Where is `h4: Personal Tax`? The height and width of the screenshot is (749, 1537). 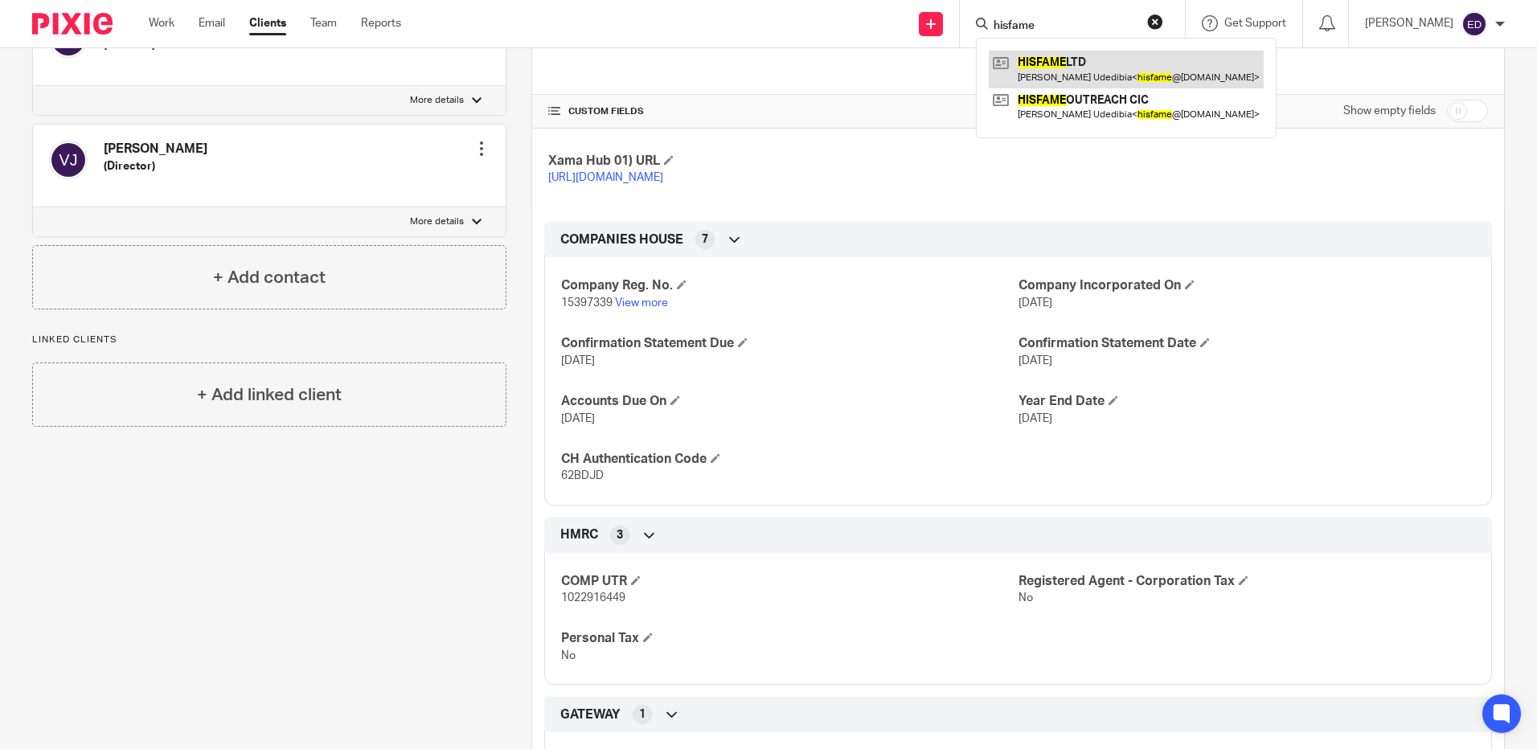 h4: Personal Tax is located at coordinates (789, 638).